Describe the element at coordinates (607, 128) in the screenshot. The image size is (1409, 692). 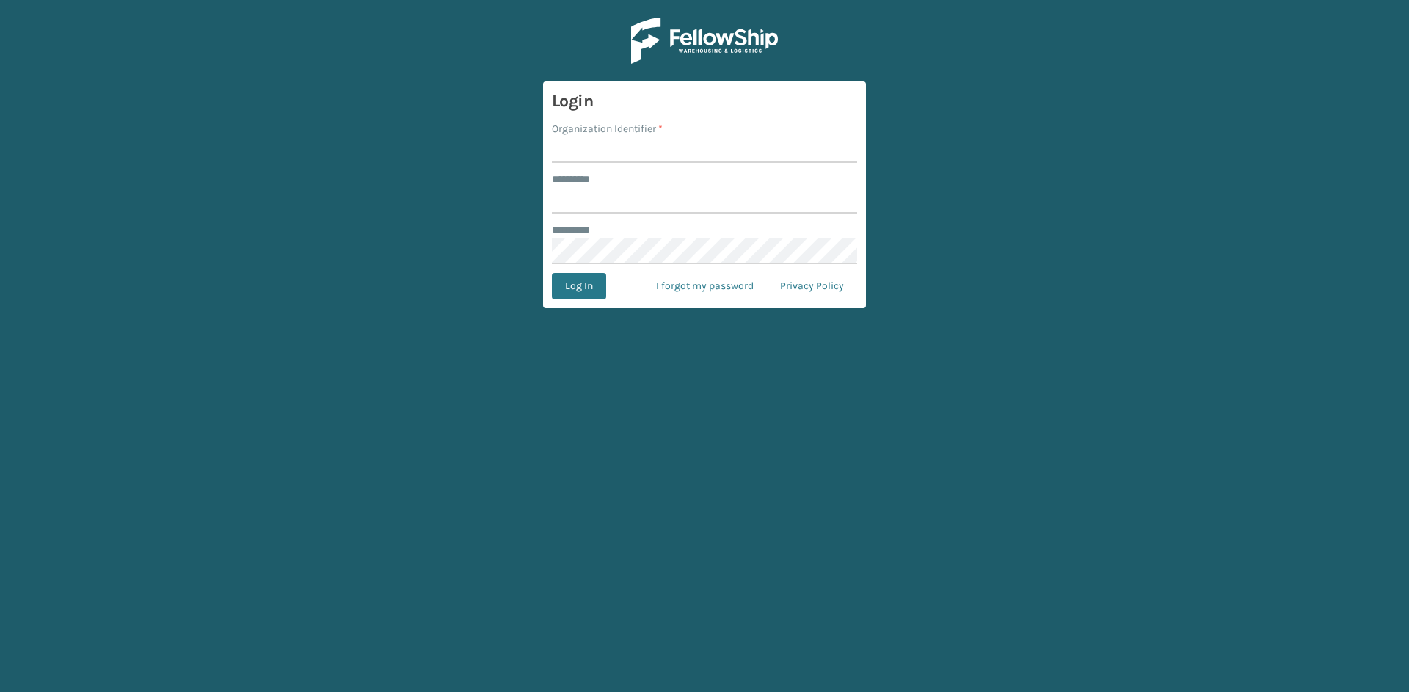
I see `label: Organization Identifier` at that location.